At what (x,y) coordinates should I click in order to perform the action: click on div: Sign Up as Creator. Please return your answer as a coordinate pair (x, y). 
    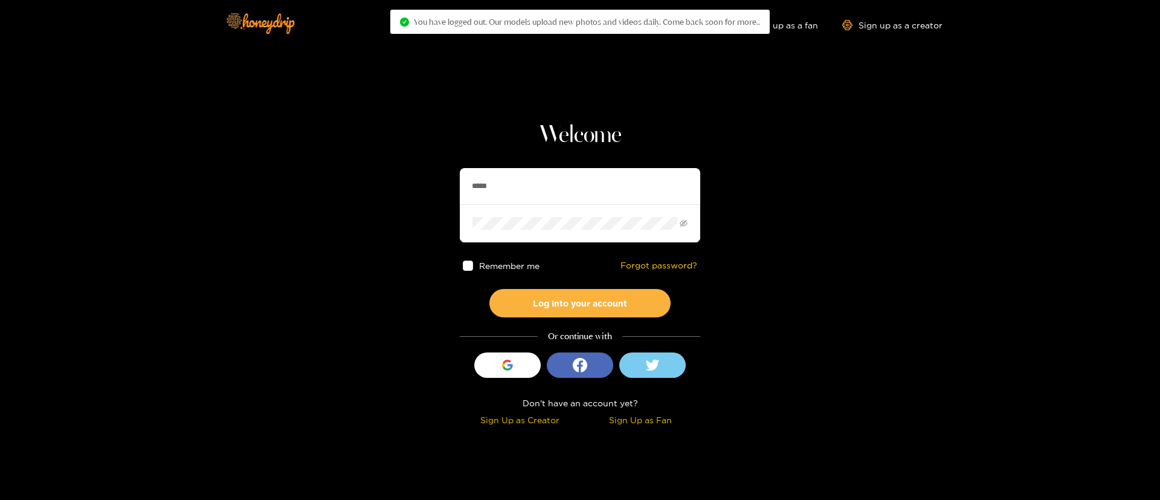
    Looking at the image, I should click on (519, 419).